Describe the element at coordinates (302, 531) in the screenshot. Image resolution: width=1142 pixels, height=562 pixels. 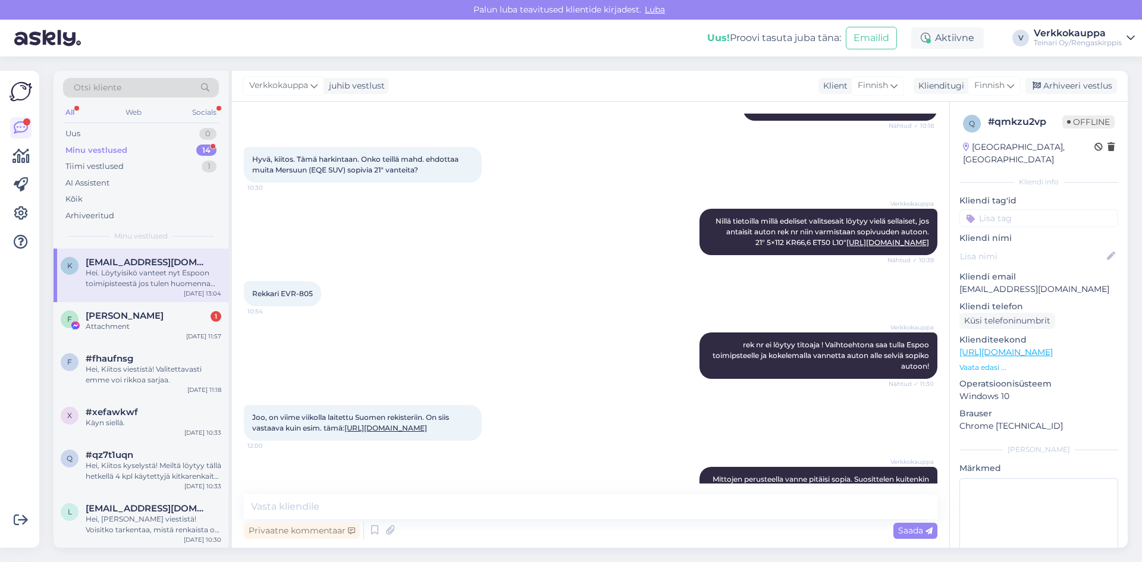
I see `div: Privaatne kommentaar` at that location.